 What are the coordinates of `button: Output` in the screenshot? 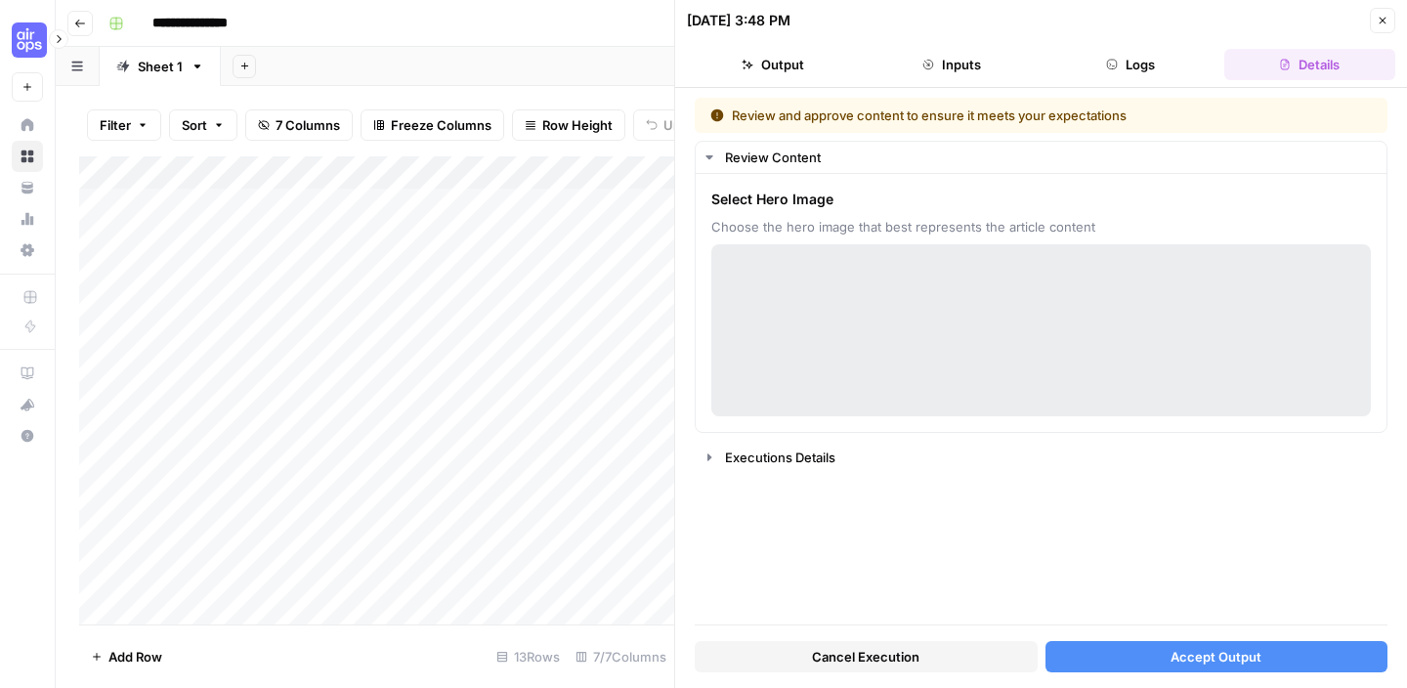 It's located at (772, 64).